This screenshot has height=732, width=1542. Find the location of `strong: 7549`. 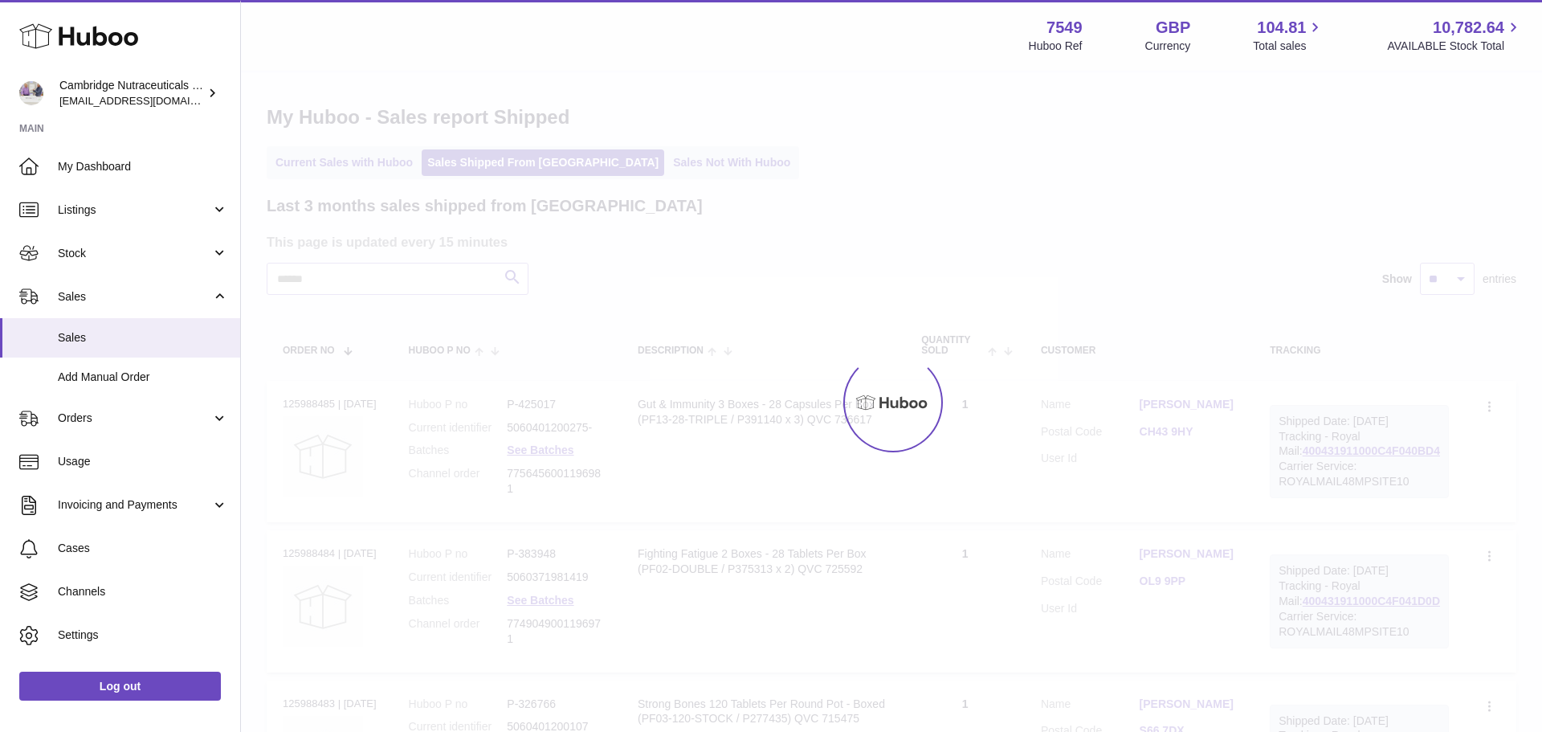

strong: 7549 is located at coordinates (1064, 27).